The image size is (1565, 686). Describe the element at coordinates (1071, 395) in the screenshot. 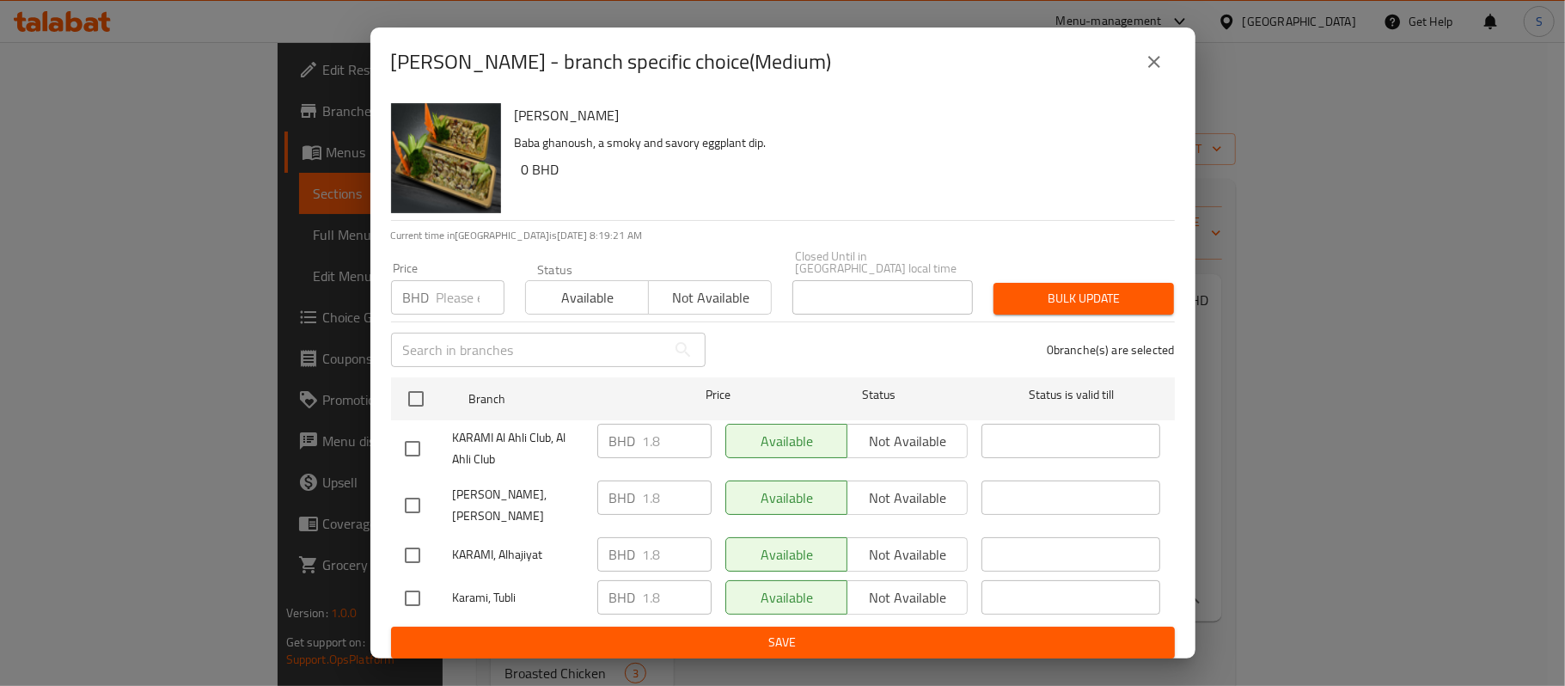

I see `span: Status is valid till` at that location.